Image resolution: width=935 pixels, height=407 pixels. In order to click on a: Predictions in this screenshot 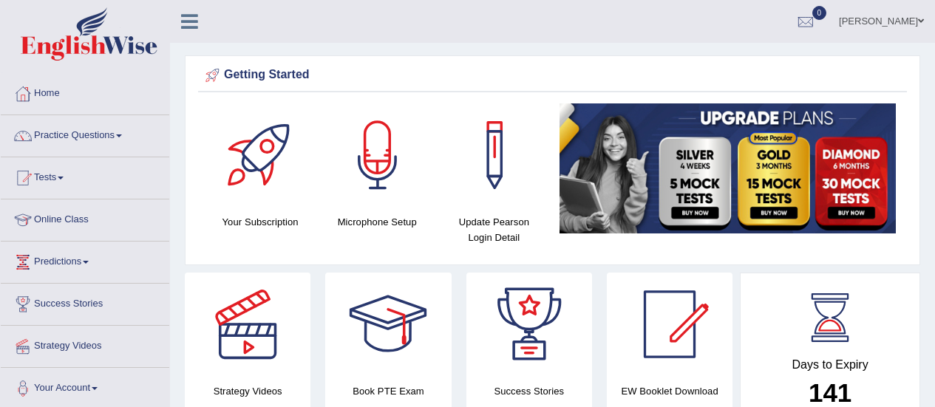, I will do `click(85, 260)`.